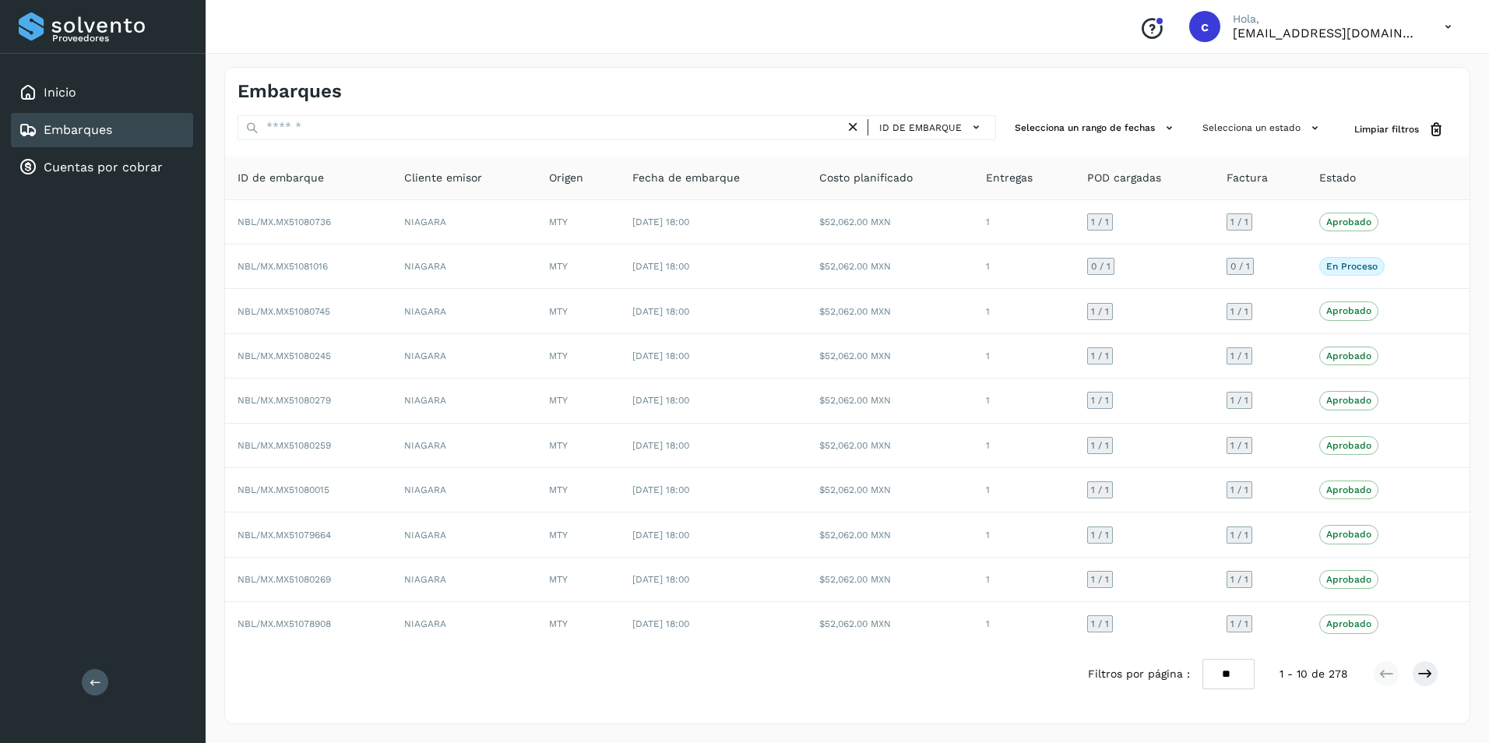  What do you see at coordinates (103, 167) in the screenshot?
I see `a: Cuentas por cobrar` at bounding box center [103, 167].